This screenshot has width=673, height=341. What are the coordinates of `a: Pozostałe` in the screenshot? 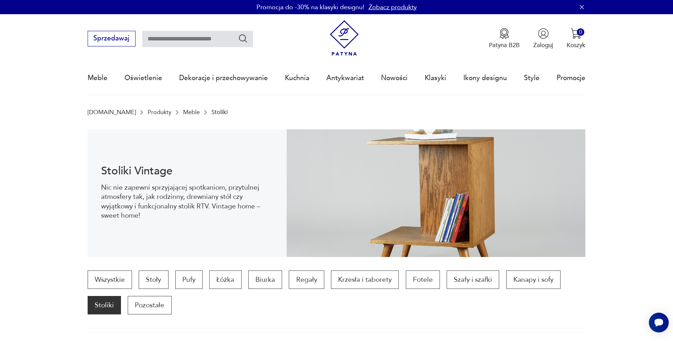 It's located at (149, 306).